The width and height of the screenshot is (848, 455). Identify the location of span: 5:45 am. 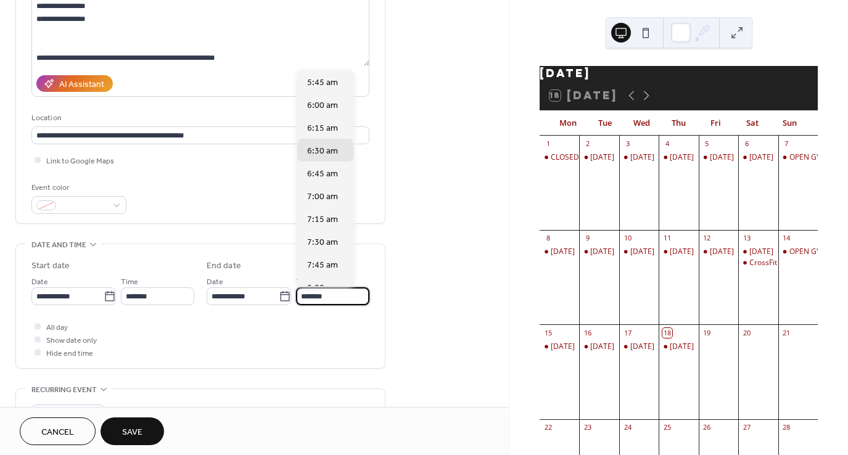
(322, 83).